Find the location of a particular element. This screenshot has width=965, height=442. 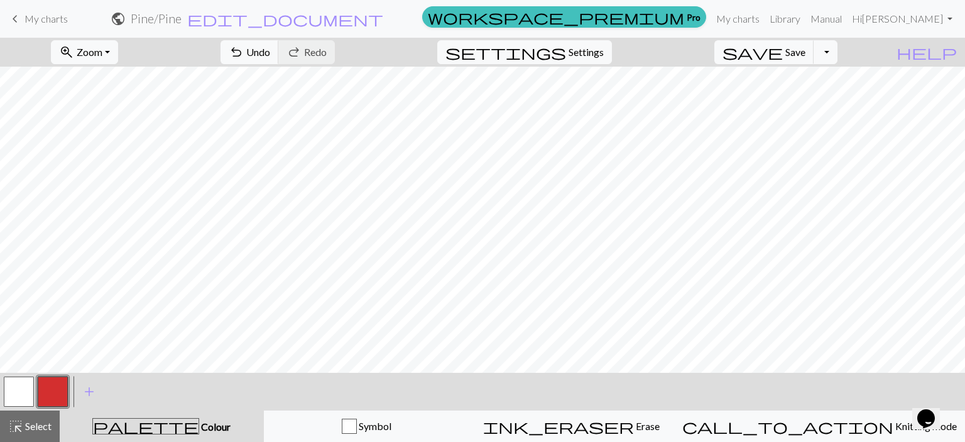

button: Undo is located at coordinates (249, 52).